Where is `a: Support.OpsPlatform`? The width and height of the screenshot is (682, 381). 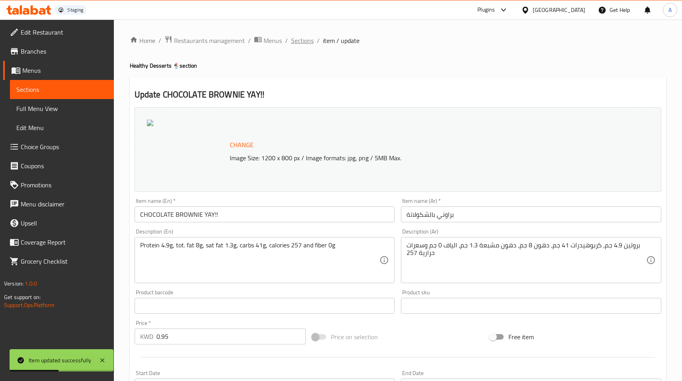 a: Support.OpsPlatform is located at coordinates (29, 305).